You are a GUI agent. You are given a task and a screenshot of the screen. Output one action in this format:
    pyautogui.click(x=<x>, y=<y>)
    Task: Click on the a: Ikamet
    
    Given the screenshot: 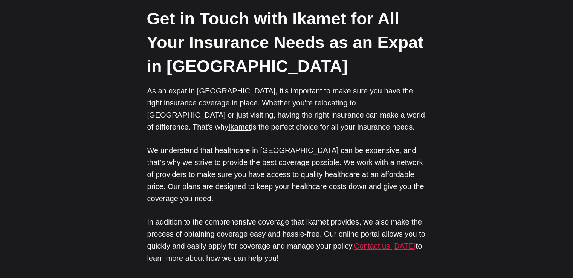 What is the action you would take?
    pyautogui.click(x=240, y=127)
    